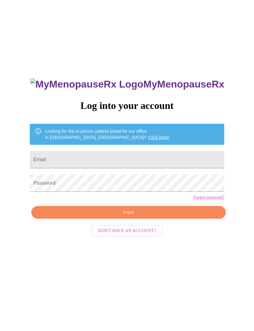  What do you see at coordinates (127, 231) in the screenshot?
I see `span: Don't have an account?` at bounding box center [127, 231].